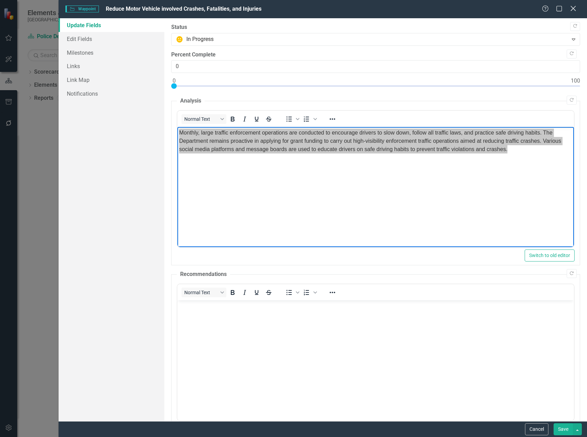 The width and height of the screenshot is (587, 437). I want to click on span: Waypoint, so click(82, 9).